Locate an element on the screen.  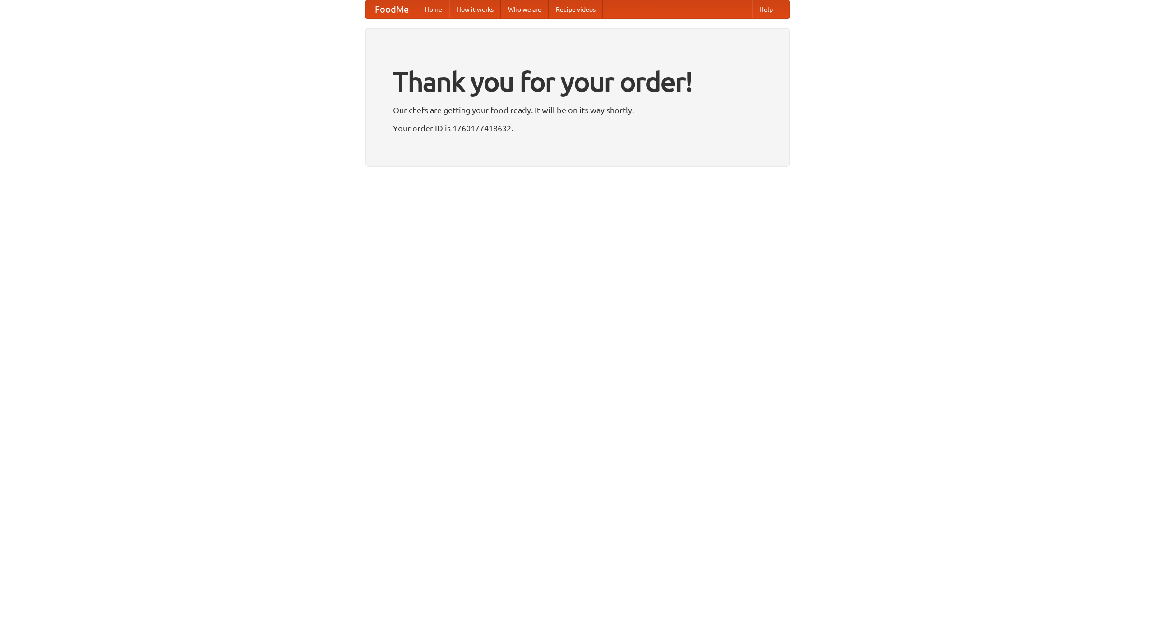
a: FoodMe is located at coordinates (391, 9).